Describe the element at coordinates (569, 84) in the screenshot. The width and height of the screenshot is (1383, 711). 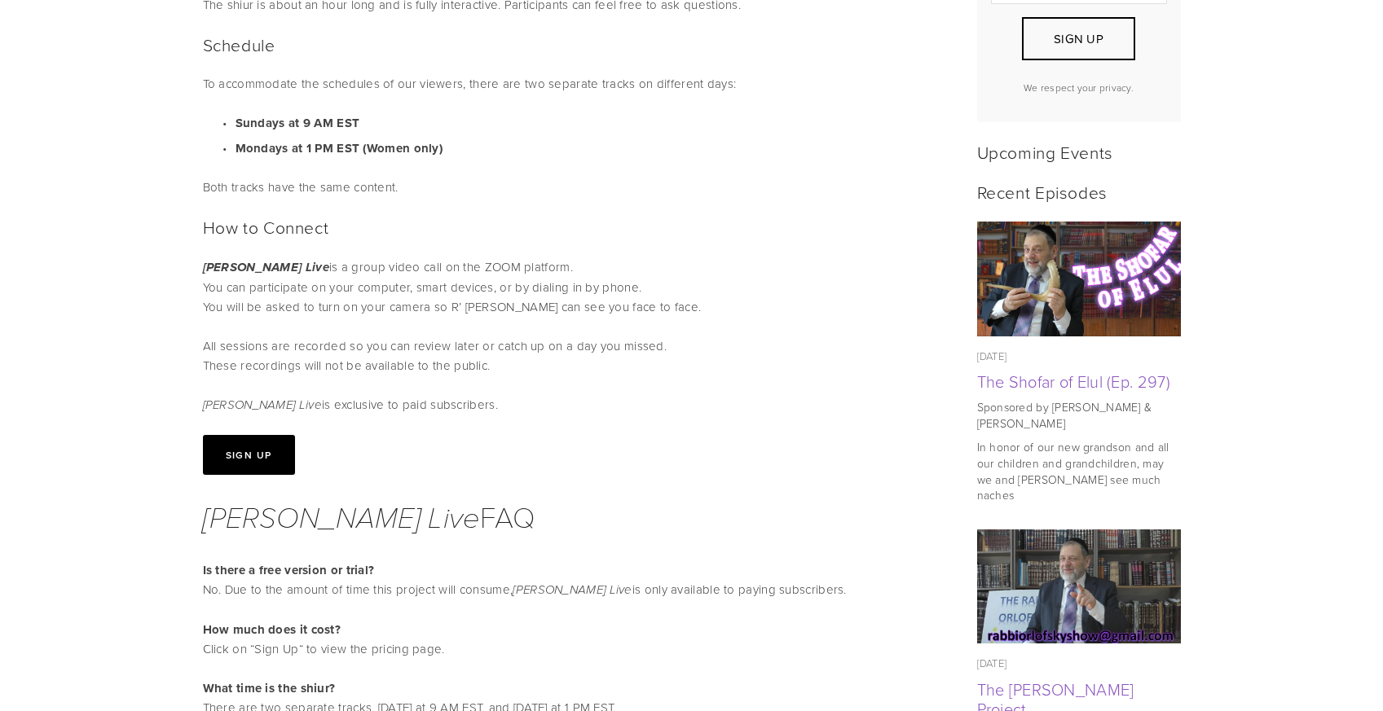
I see `p: To accommodate the schedules of our viewers, there are two separate tracks on different days:` at that location.